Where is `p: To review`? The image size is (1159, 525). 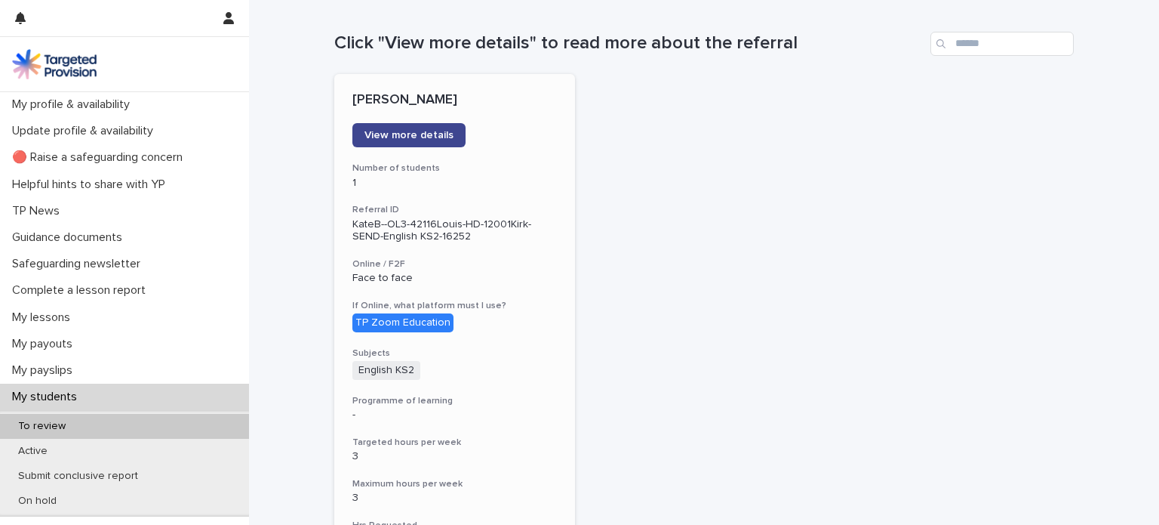 p: To review is located at coordinates (42, 426).